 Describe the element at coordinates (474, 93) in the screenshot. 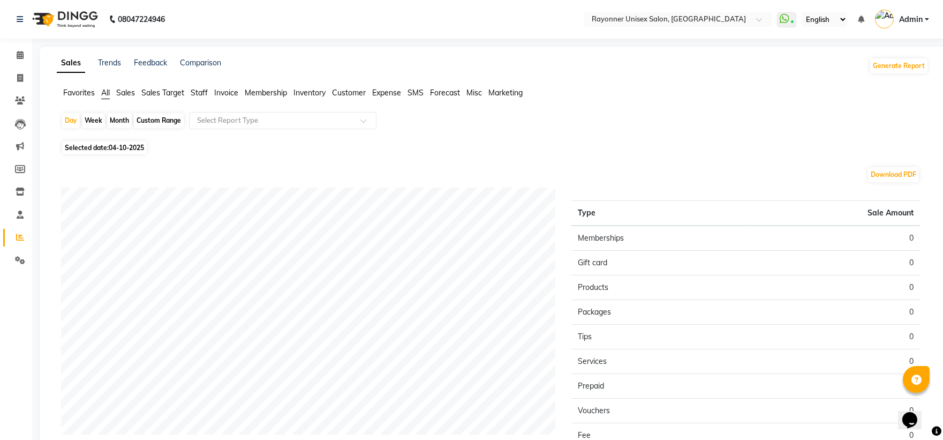

I see `span: Misc` at that location.